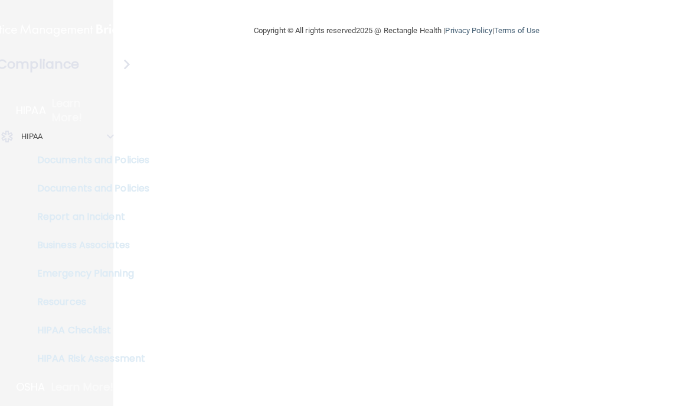 This screenshot has height=406, width=680. What do you see at coordinates (397, 31) in the screenshot?
I see `div: Copyright © All rights reserved 2025 @ Rectangle Health | |` at bounding box center [397, 31].